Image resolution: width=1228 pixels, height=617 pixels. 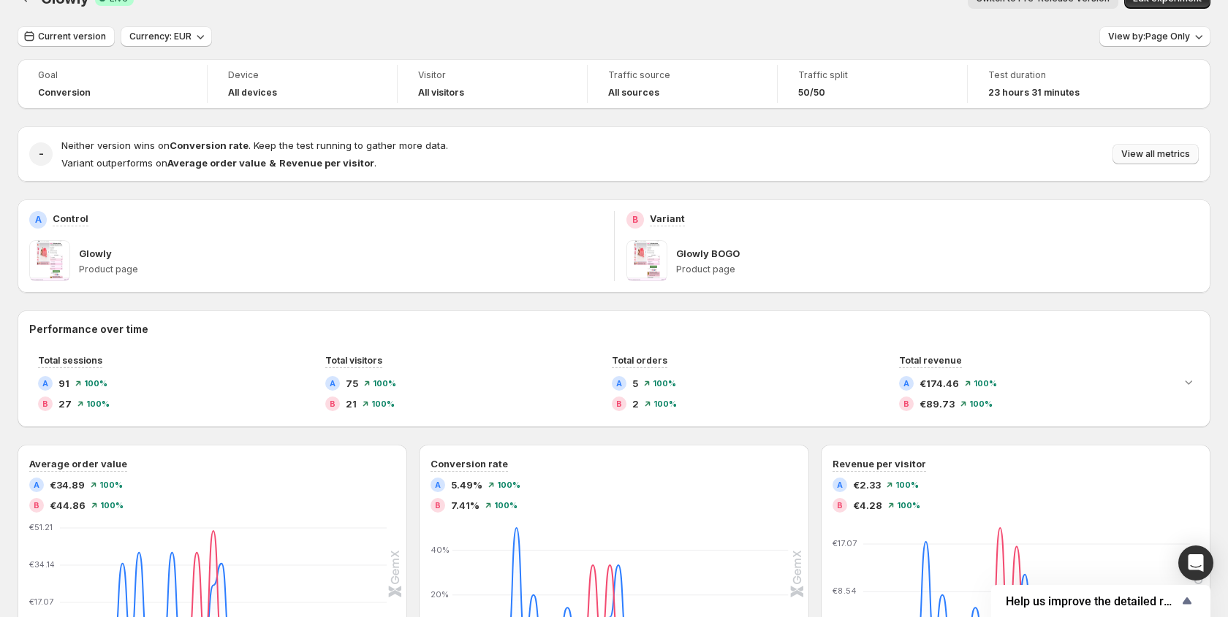 What do you see at coordinates (112, 75) in the screenshot?
I see `span: Goal` at bounding box center [112, 75].